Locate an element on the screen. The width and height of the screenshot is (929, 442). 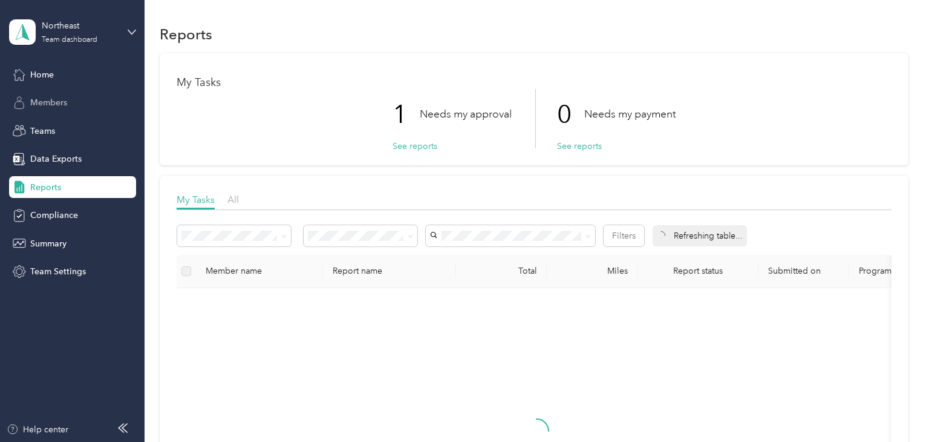
p: 1 is located at coordinates (406, 114).